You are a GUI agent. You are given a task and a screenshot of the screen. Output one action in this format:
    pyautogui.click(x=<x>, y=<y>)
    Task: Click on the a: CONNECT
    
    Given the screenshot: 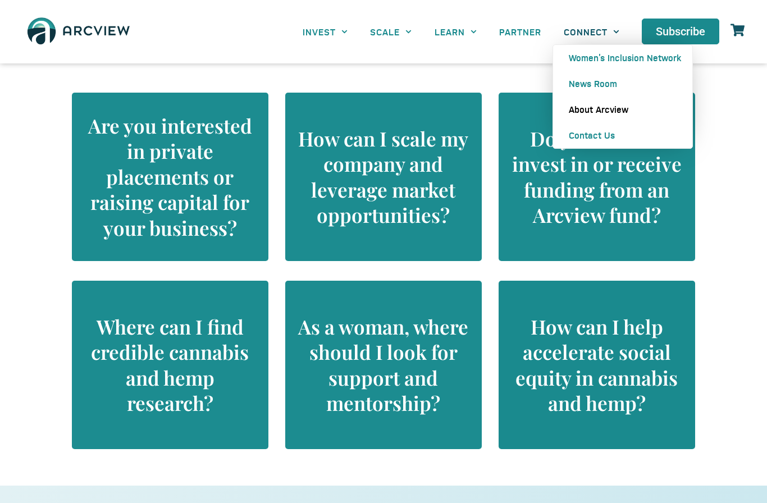 What is the action you would take?
    pyautogui.click(x=591, y=31)
    